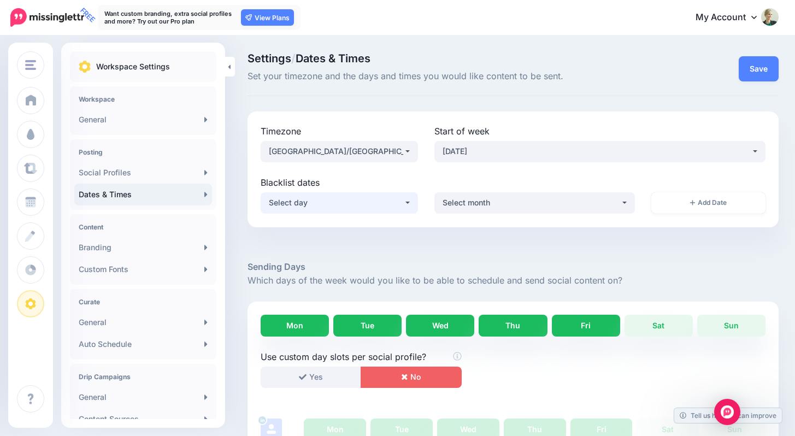  What do you see at coordinates (143, 269) in the screenshot?
I see `a: Custom Fonts` at bounding box center [143, 269].